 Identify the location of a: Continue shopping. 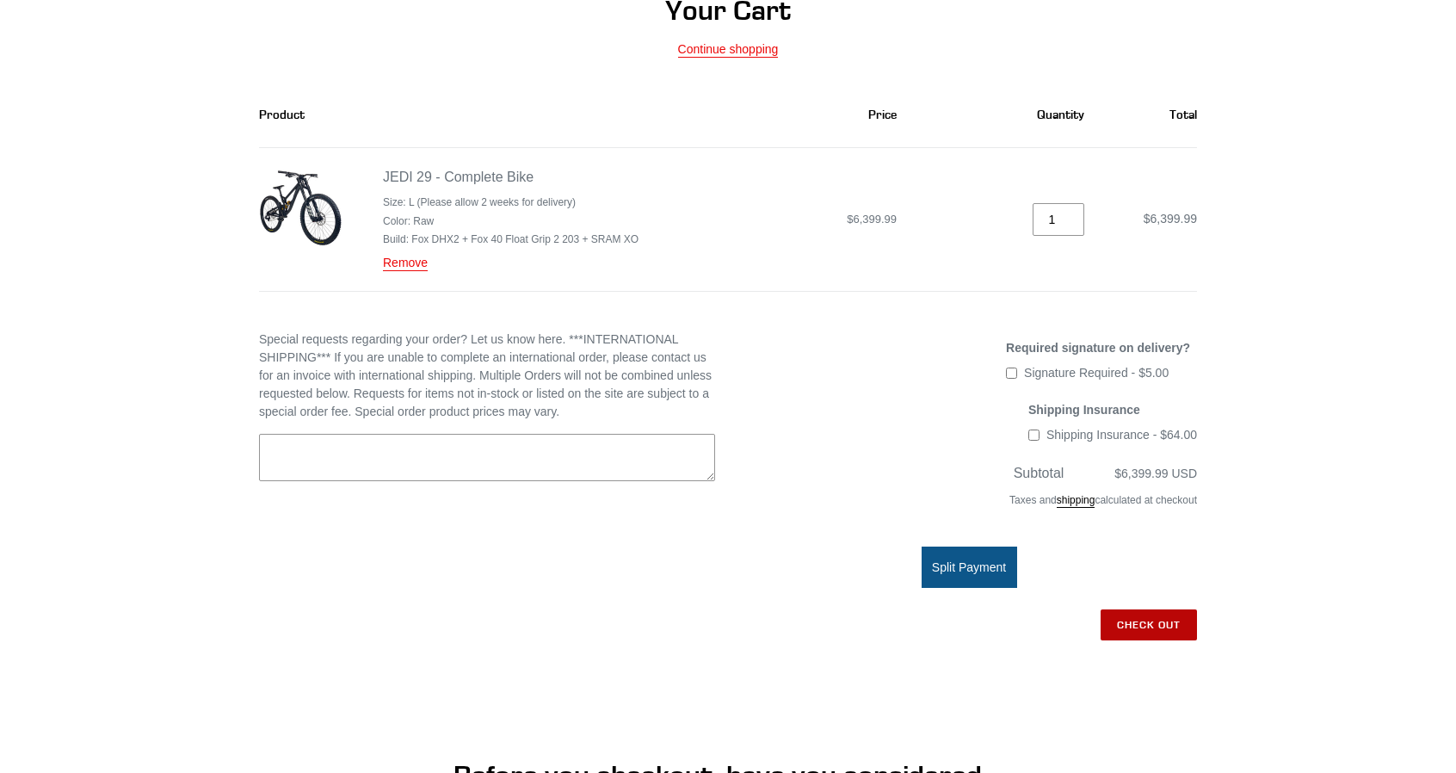
(728, 50).